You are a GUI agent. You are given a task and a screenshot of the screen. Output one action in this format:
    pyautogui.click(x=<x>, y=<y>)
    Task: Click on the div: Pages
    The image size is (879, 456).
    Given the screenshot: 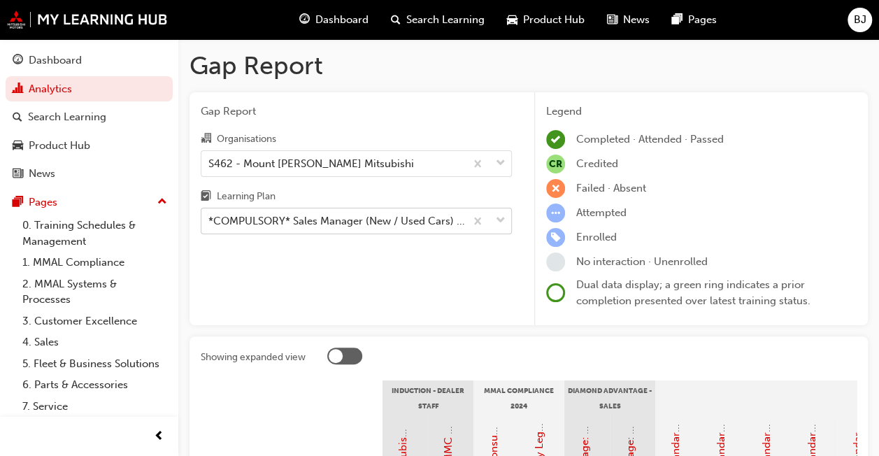 What is the action you would take?
    pyautogui.click(x=43, y=202)
    